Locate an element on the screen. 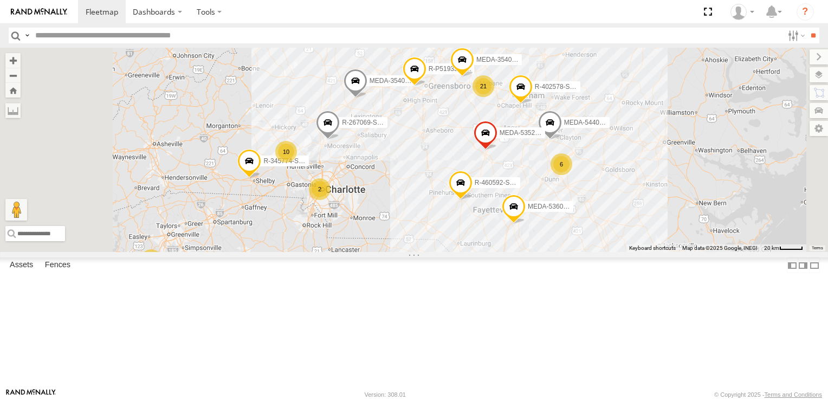 This screenshot has height=400, width=828. button: Zoom out is located at coordinates (13, 75).